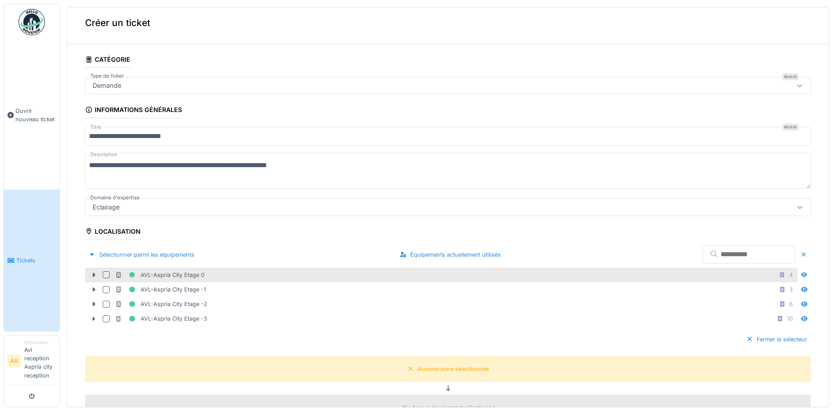  What do you see at coordinates (133, 111) in the screenshot?
I see `div: Informations générales` at bounding box center [133, 111].